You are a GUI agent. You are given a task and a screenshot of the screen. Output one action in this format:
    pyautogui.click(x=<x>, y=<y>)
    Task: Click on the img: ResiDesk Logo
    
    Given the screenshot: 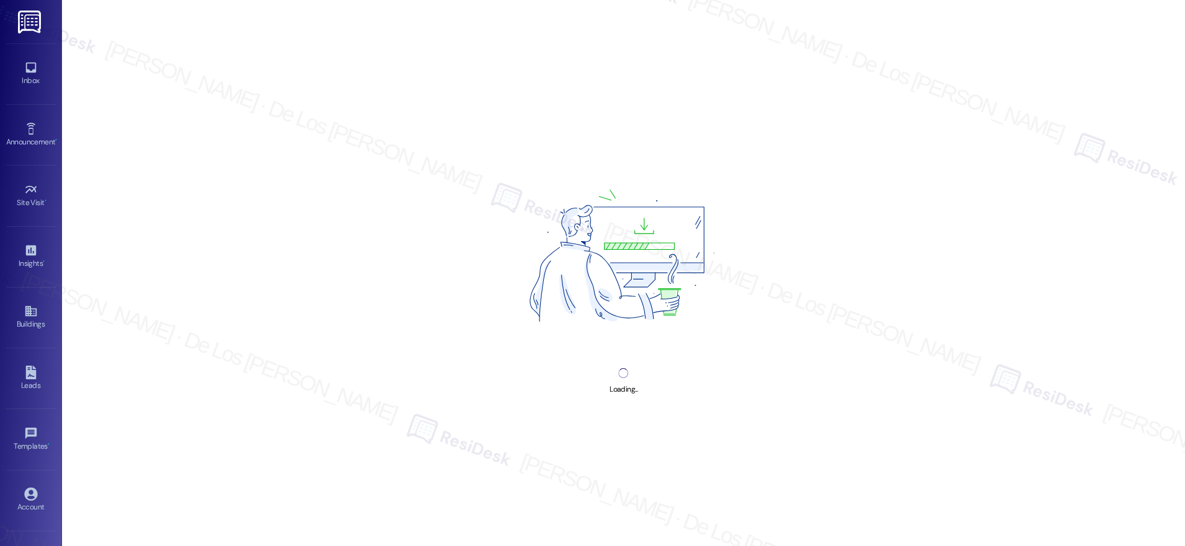 What is the action you would take?
    pyautogui.click(x=30, y=22)
    